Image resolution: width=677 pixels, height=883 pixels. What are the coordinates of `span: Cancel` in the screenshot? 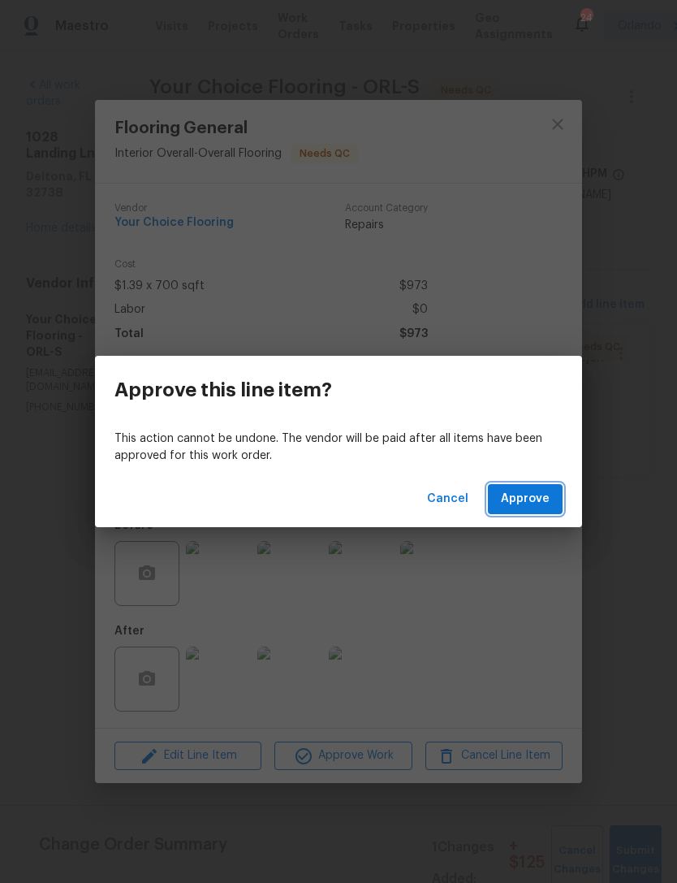 It's located at (448, 499).